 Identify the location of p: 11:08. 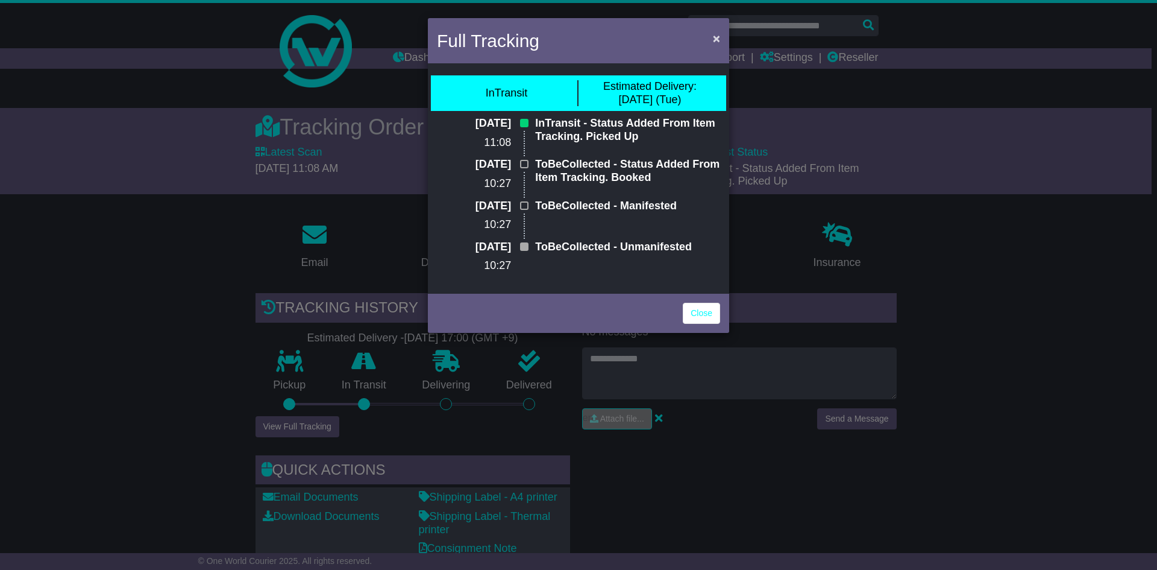
(474, 143).